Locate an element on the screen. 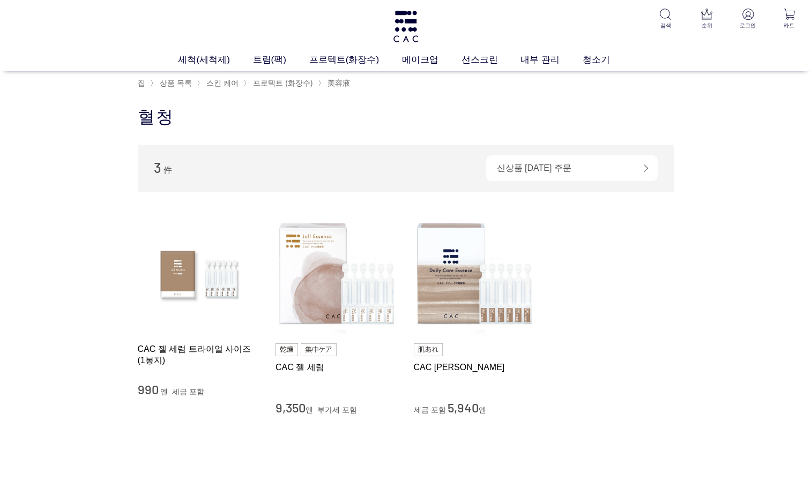 This screenshot has width=811, height=481. a: 순위 is located at coordinates (707, 19).